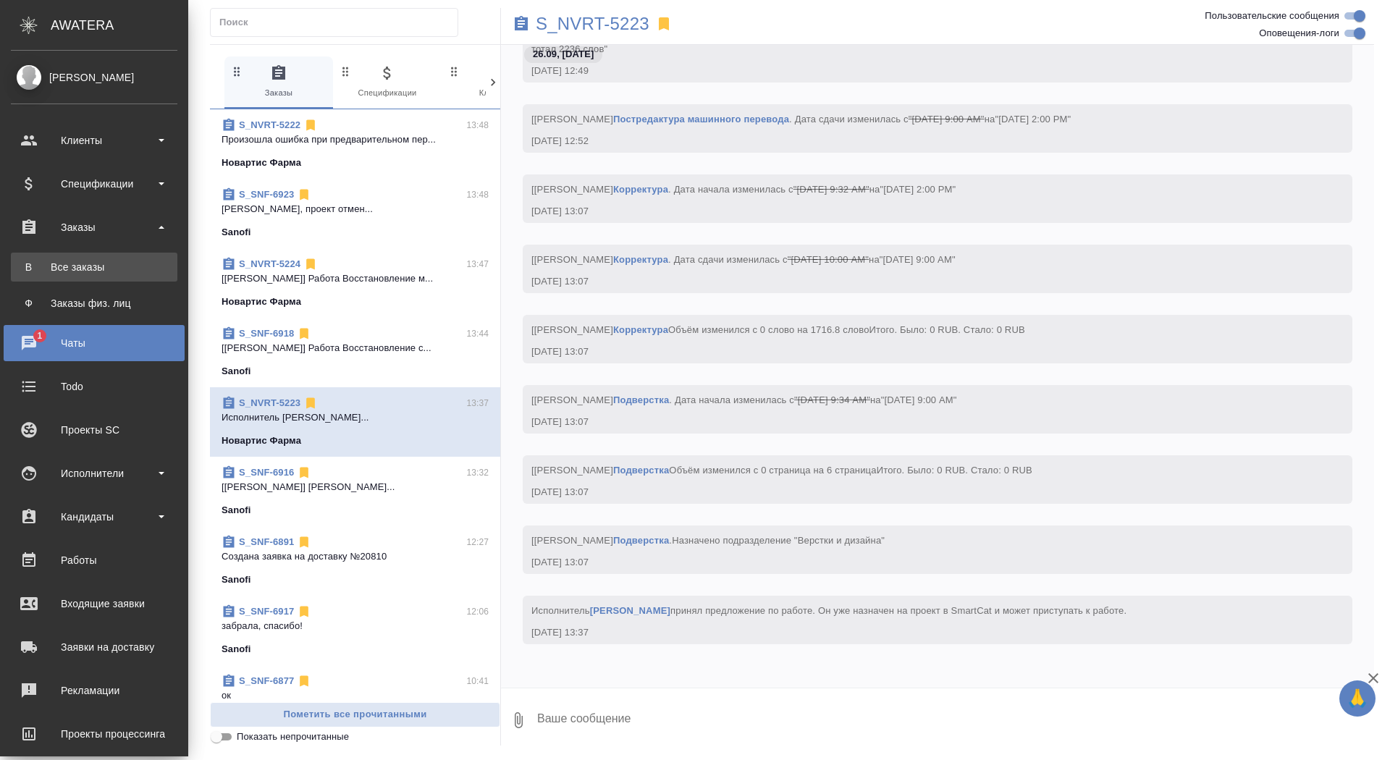 The height and width of the screenshot is (760, 1390). I want to click on div: Рекламации, so click(94, 691).